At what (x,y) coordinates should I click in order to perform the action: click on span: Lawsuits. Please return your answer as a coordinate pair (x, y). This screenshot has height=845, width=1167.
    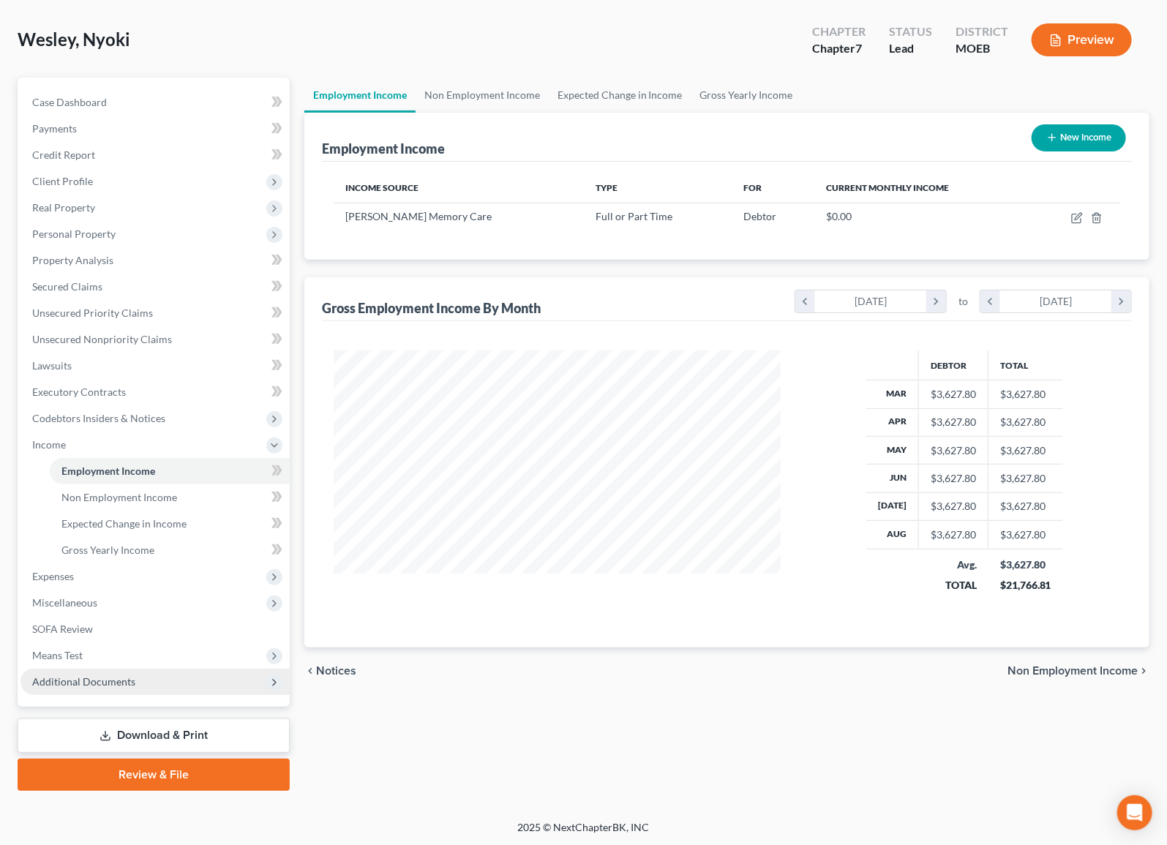
    Looking at the image, I should click on (52, 365).